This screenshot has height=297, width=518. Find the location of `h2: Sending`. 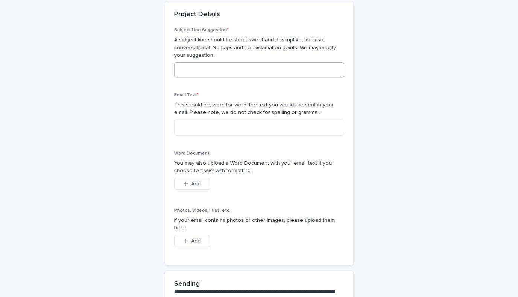

h2: Sending is located at coordinates (187, 284).